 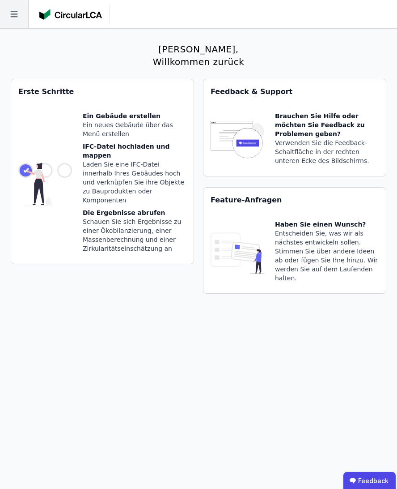 What do you see at coordinates (238, 140) in the screenshot?
I see `img: feedback-icon-HCTs5lye.svg` at bounding box center [238, 140].